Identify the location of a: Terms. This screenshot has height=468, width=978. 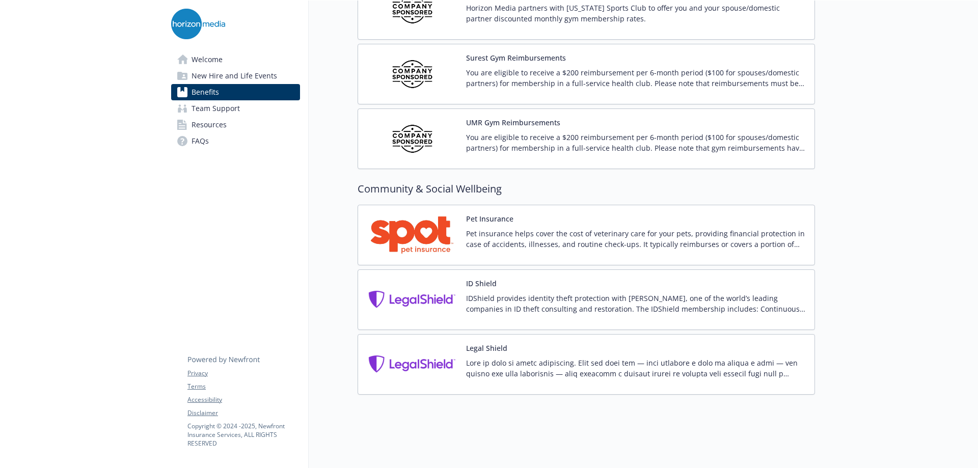
(244, 387).